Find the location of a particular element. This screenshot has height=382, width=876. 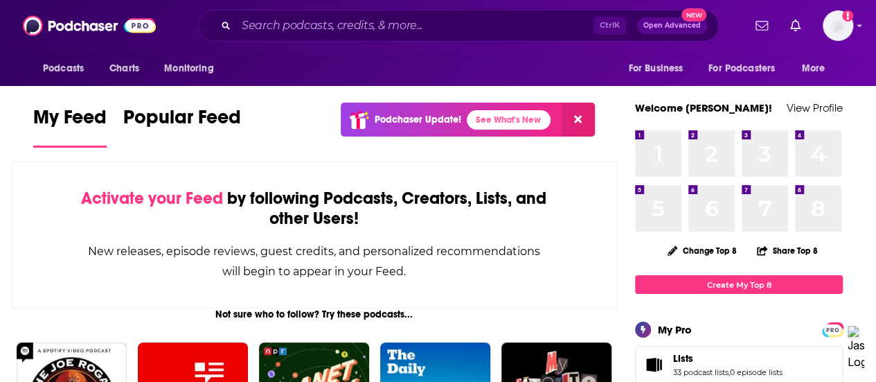

a: Charts is located at coordinates (124, 69).